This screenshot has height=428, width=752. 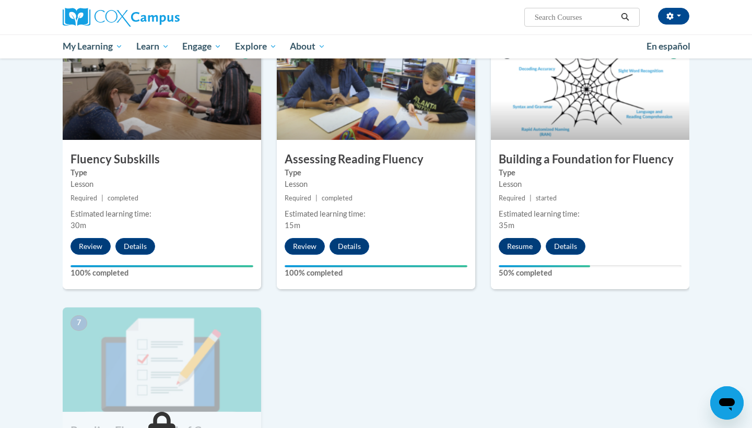 I want to click on span: Explore, so click(x=256, y=46).